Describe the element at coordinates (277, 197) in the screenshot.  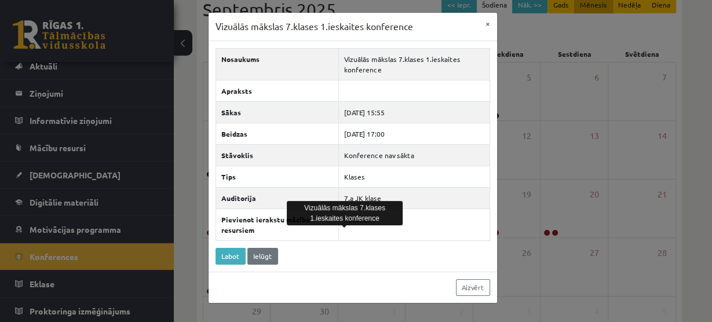
I see `th: Auditorija` at that location.